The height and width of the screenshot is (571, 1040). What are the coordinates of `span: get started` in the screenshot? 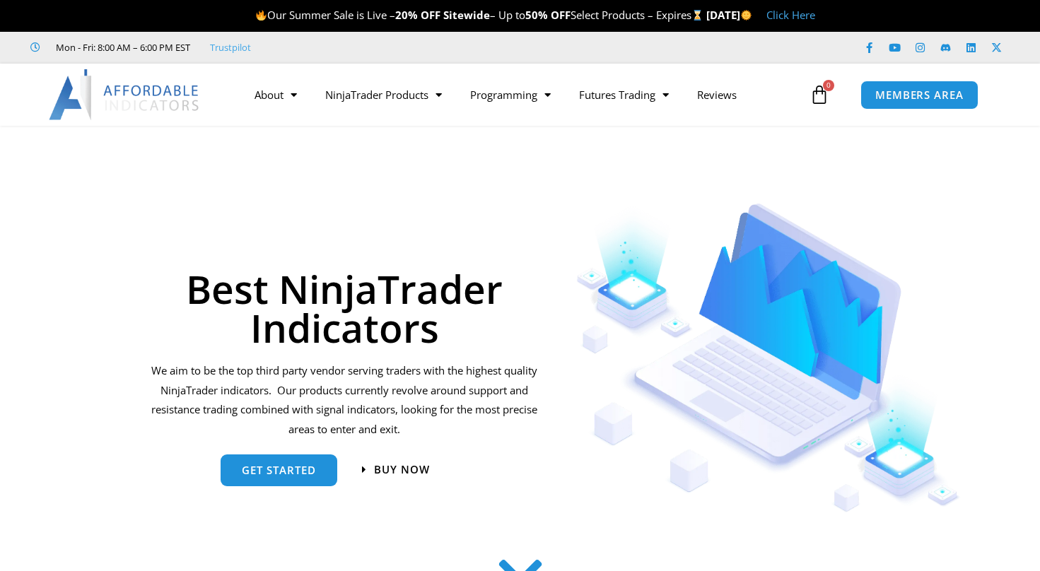 It's located at (279, 470).